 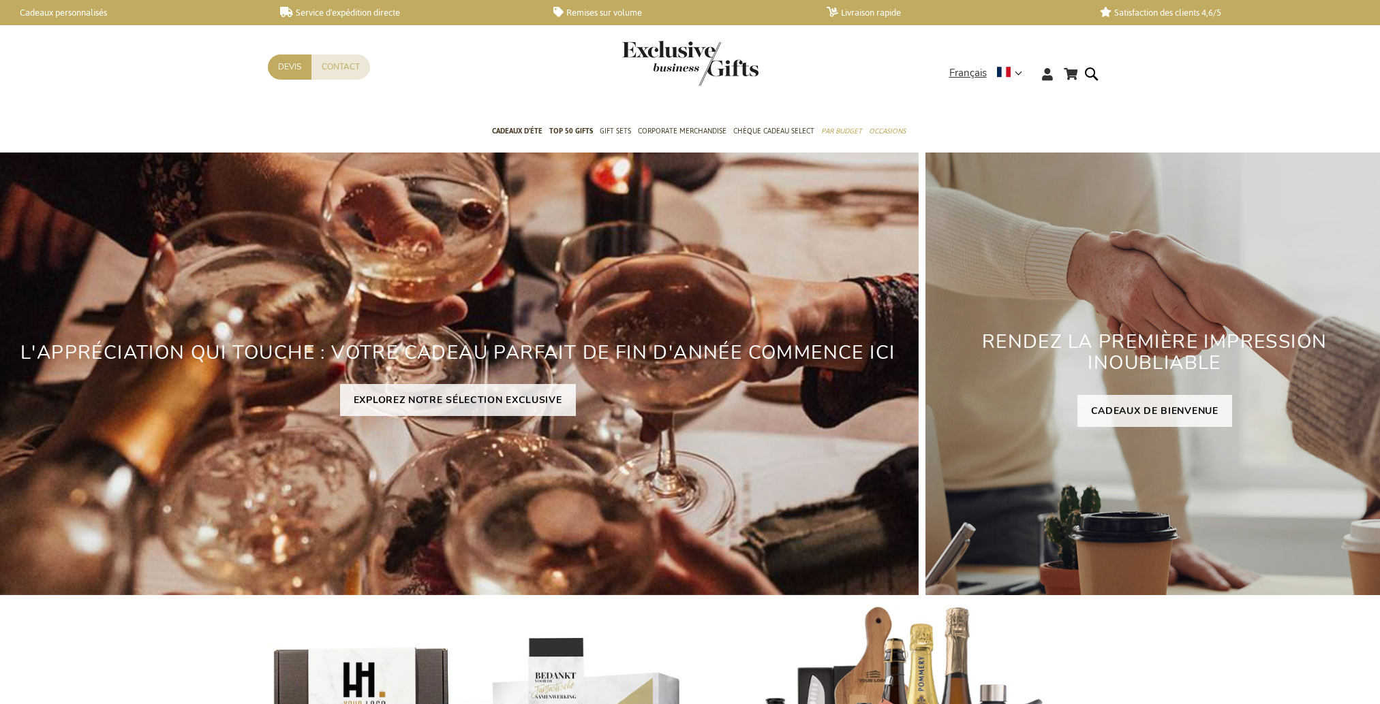 What do you see at coordinates (517, 131) in the screenshot?
I see `span: Cadeaux D'Éte` at bounding box center [517, 131].